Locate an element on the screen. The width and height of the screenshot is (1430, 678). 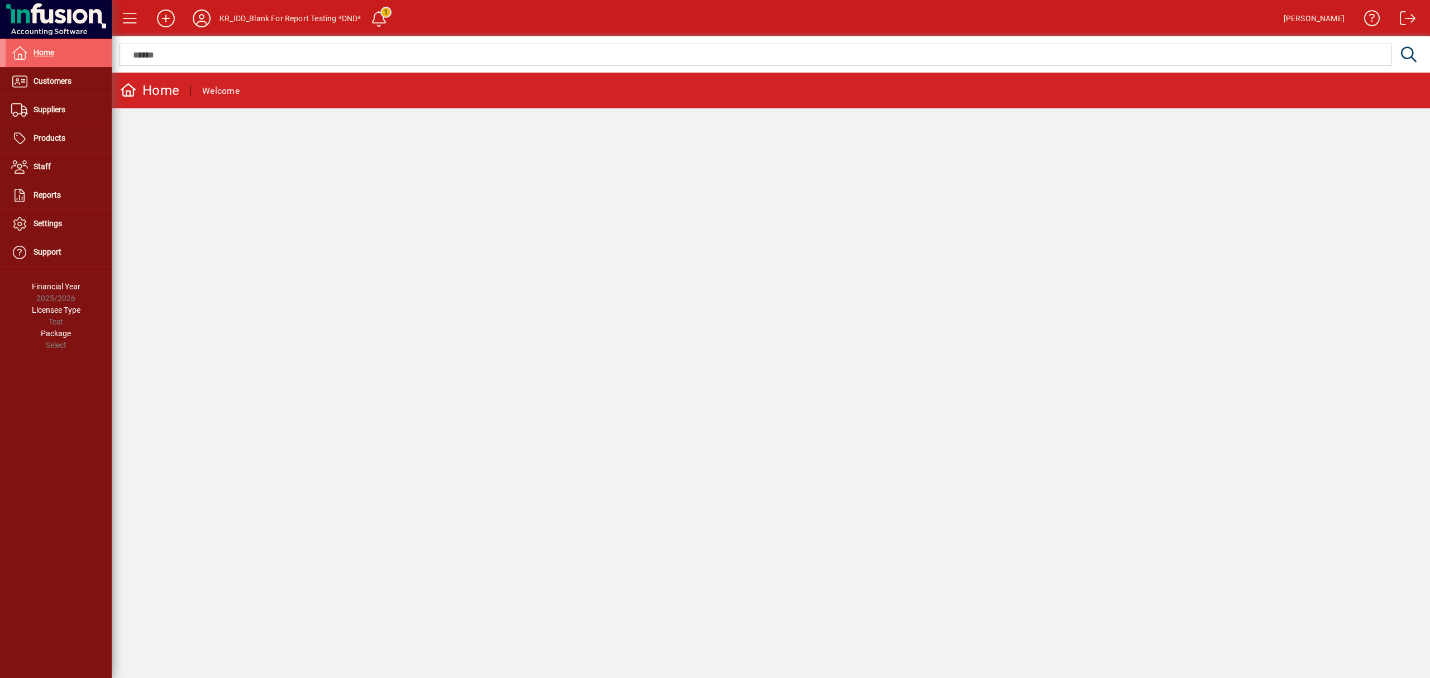
span: Reports is located at coordinates (47, 195).